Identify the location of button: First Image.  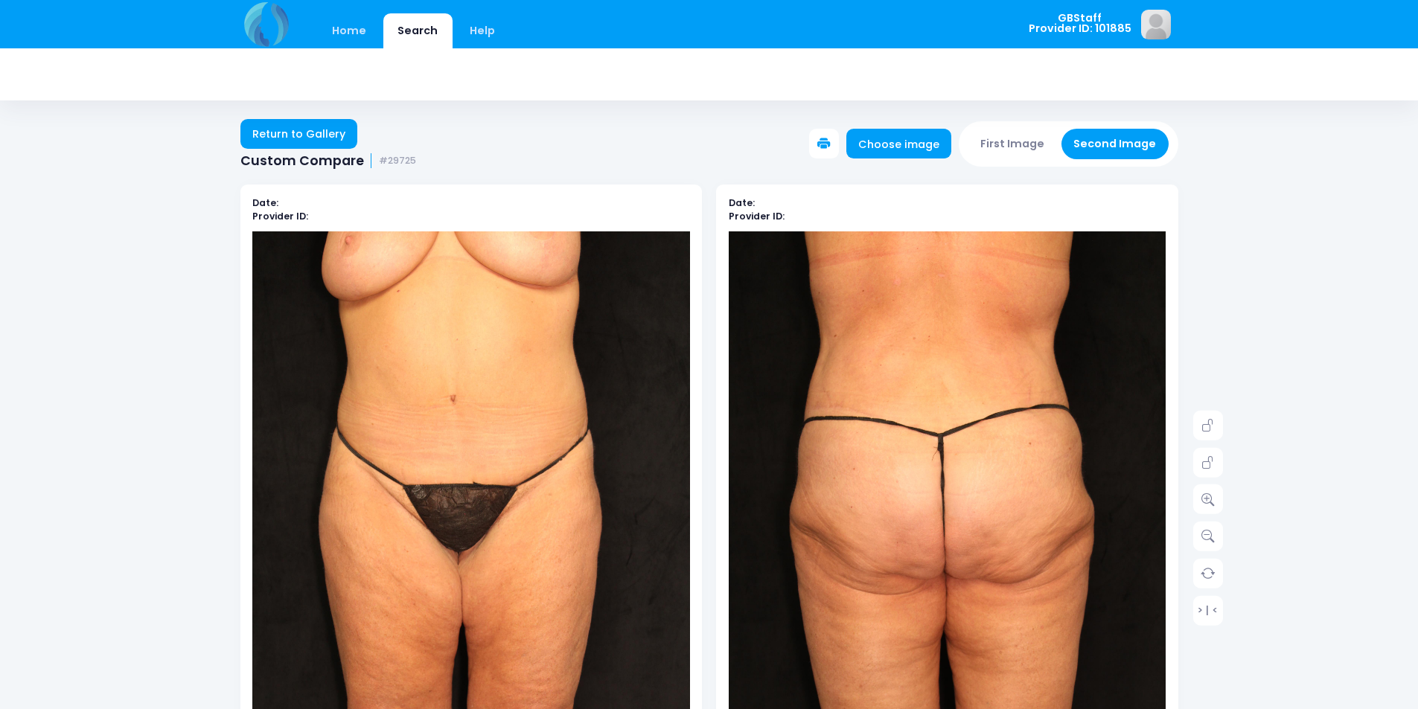
(1012, 144).